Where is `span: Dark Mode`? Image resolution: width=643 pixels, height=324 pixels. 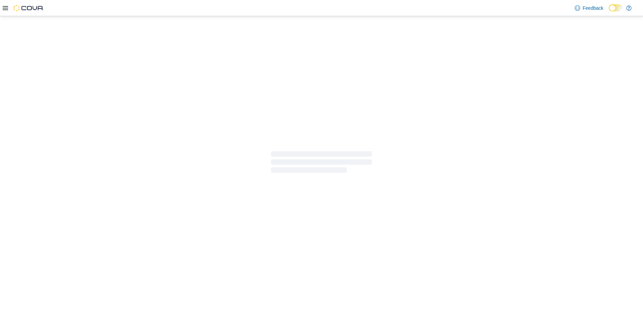
span: Dark Mode is located at coordinates (609, 11).